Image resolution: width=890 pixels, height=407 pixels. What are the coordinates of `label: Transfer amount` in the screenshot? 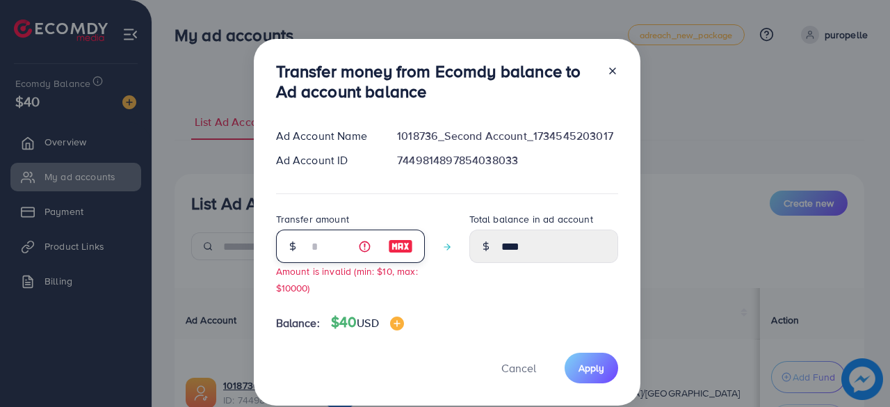 It's located at (312, 219).